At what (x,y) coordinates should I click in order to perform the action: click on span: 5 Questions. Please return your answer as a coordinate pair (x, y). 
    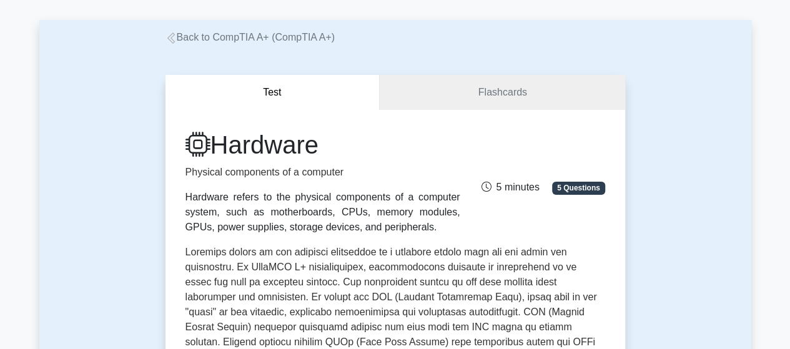
    Looking at the image, I should click on (579, 188).